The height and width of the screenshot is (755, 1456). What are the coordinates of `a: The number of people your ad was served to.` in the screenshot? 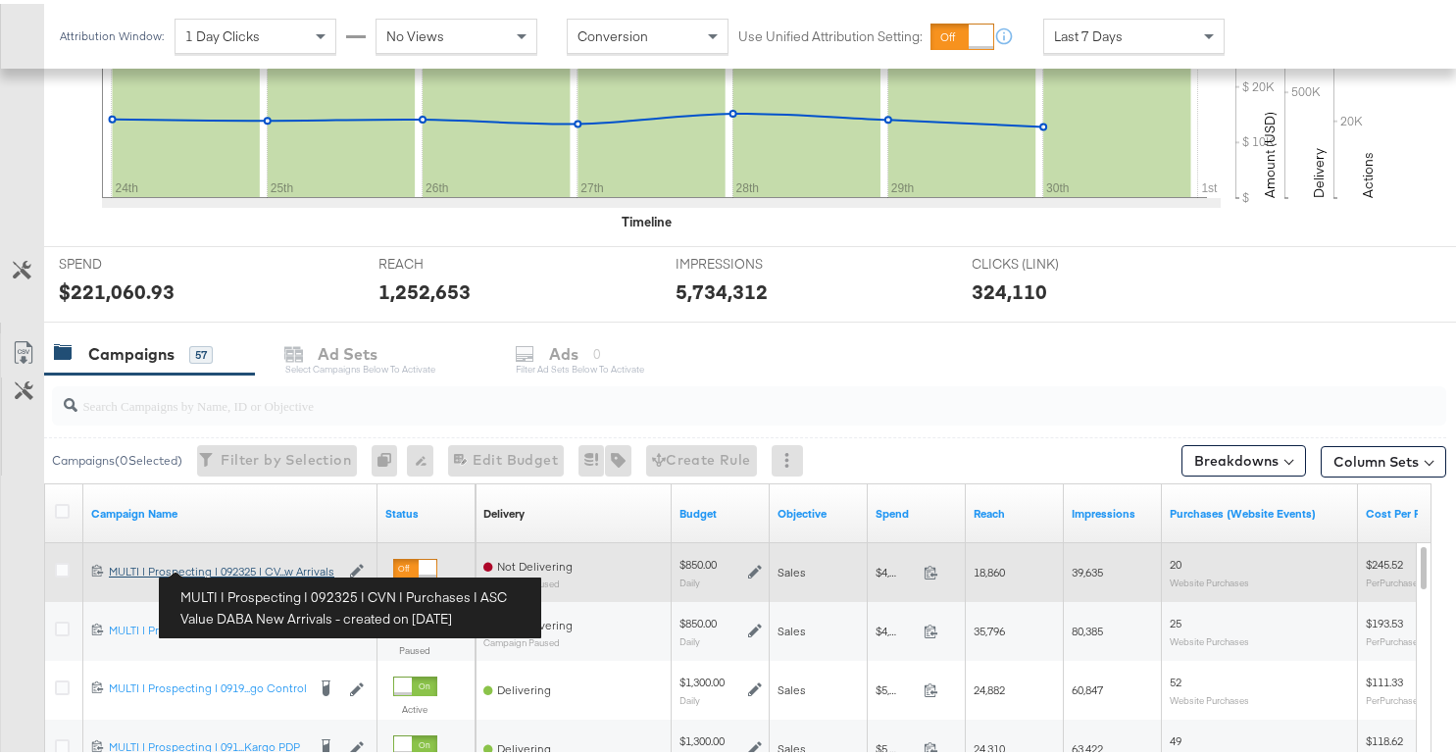 It's located at (1014, 510).